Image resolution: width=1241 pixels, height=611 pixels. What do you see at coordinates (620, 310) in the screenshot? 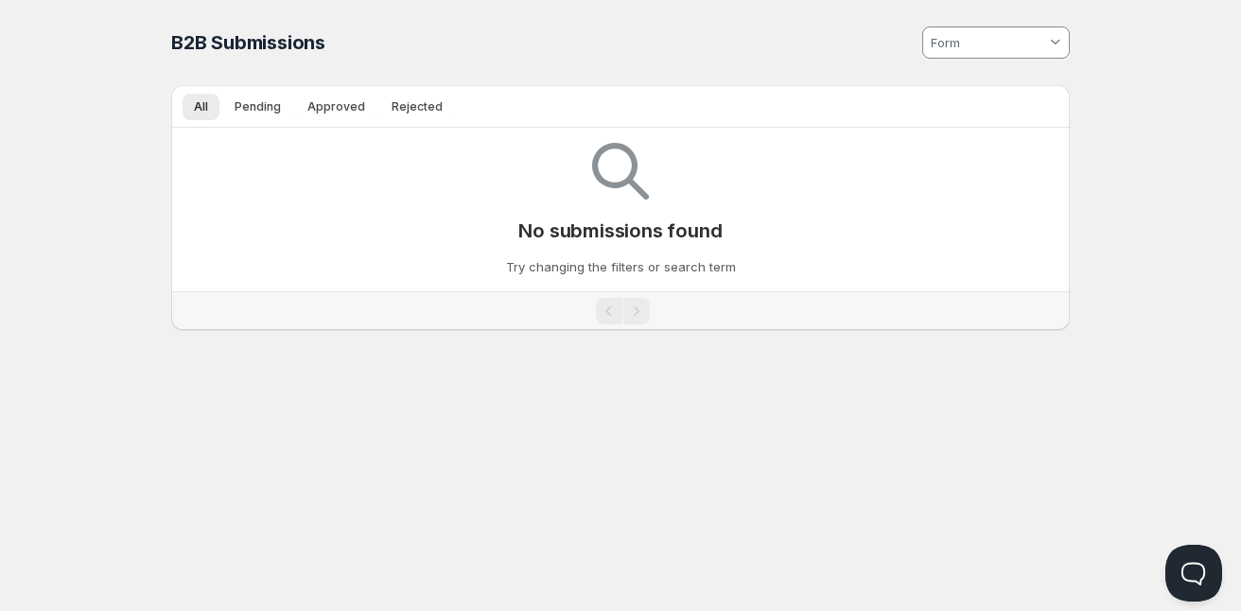
I see `nav: Pagination` at bounding box center [620, 310].